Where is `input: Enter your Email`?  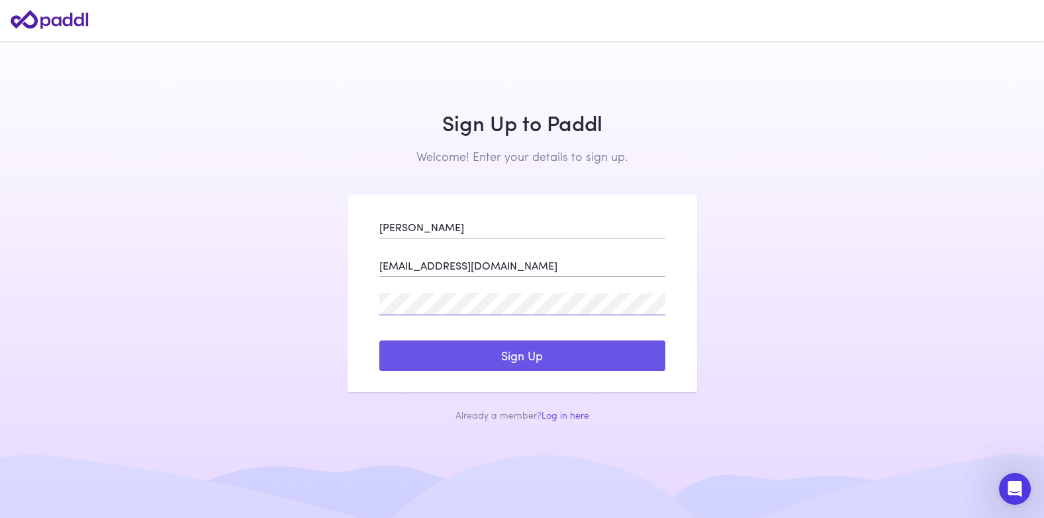
input: Enter your Email is located at coordinates (522, 265).